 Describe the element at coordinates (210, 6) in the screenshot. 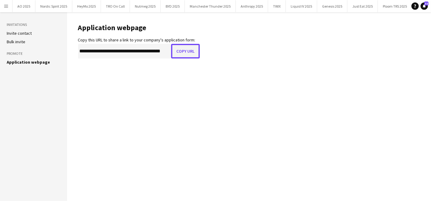

I see `button: Manchester Thunder 2025` at that location.